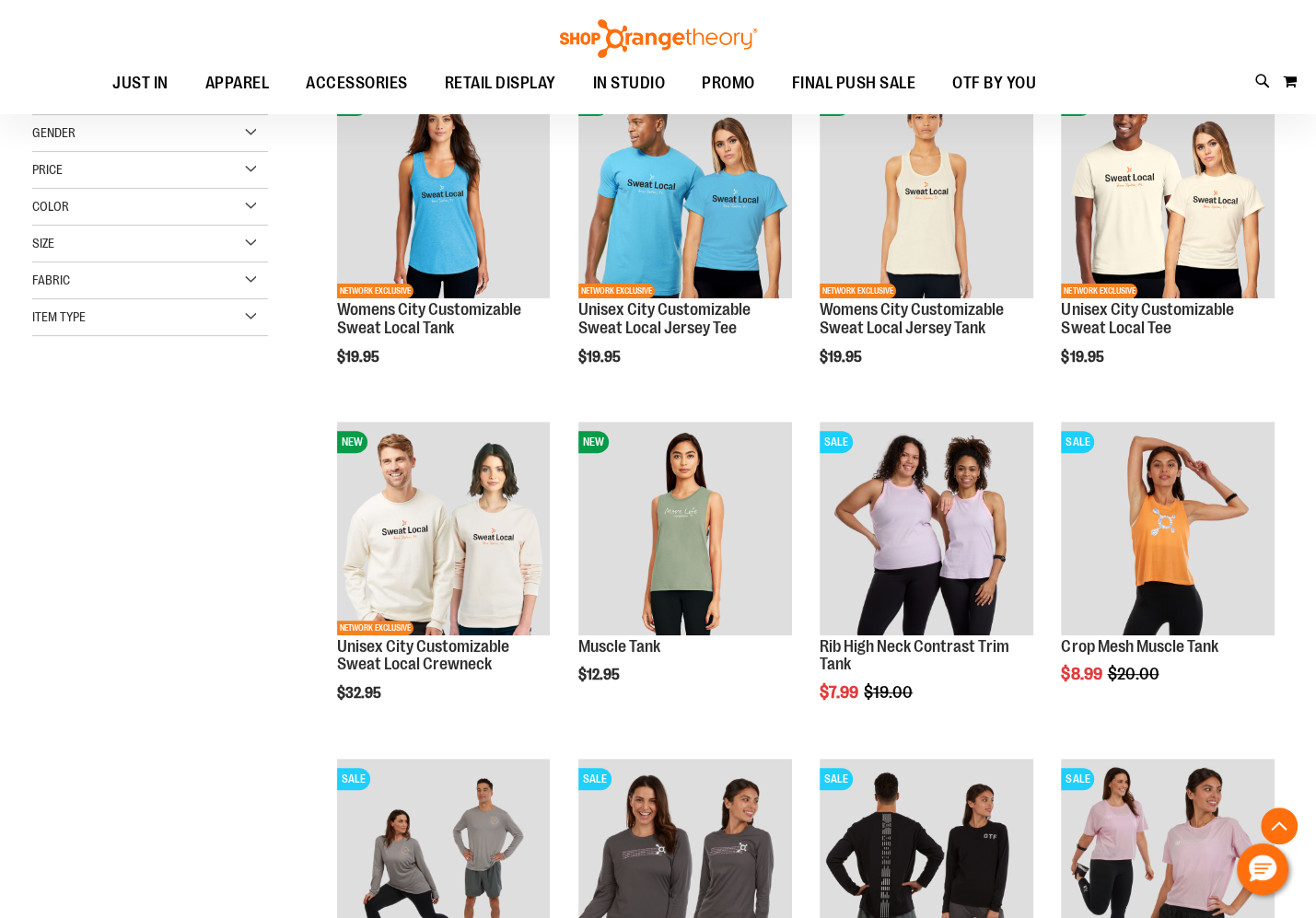 The height and width of the screenshot is (918, 1316). What do you see at coordinates (500, 83) in the screenshot?
I see `span: RETAIL DISPLAY` at bounding box center [500, 83].